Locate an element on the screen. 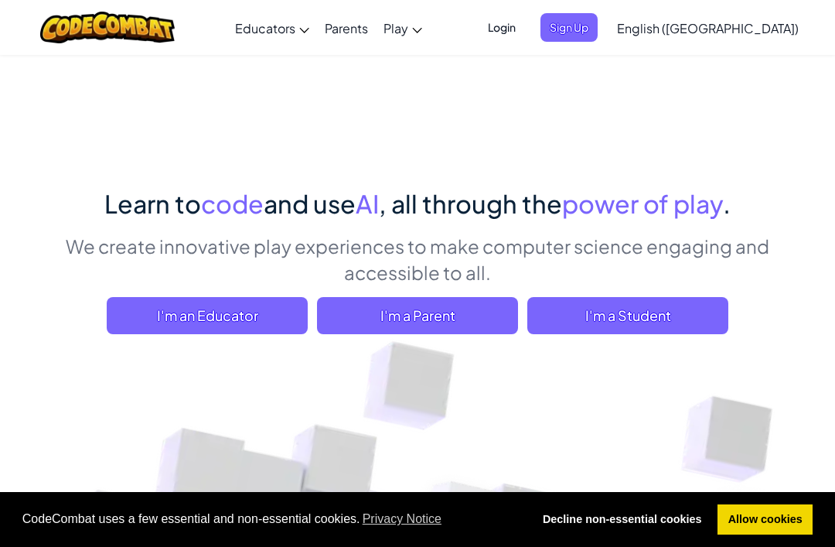  img: CodeCombat logo is located at coordinates (108, 27).